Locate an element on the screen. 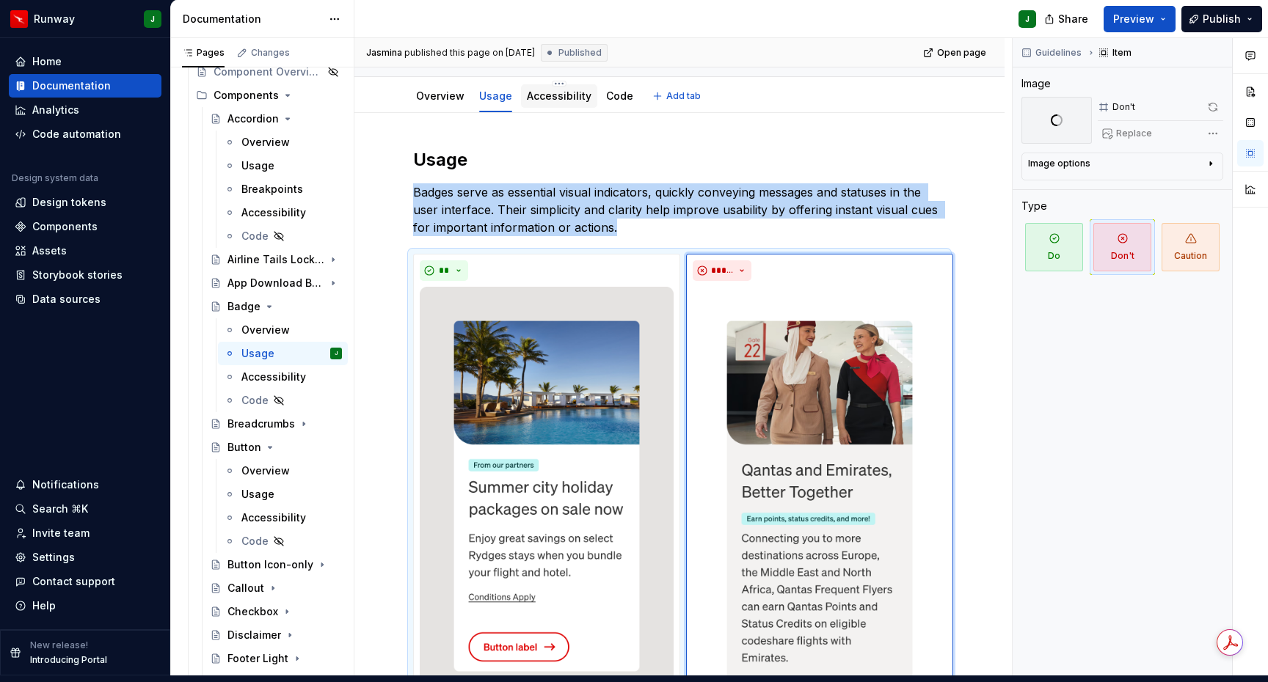 The width and height of the screenshot is (1268, 682). div: Callout is located at coordinates (246, 588).